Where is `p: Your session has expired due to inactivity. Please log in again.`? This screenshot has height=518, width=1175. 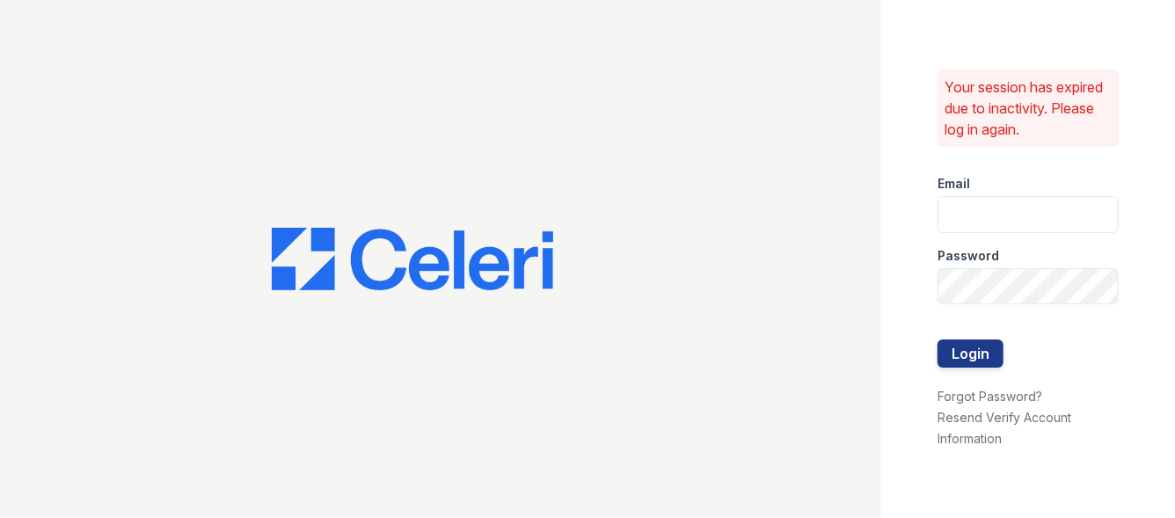
p: Your session has expired due to inactivity. Please log in again. is located at coordinates (1028, 108).